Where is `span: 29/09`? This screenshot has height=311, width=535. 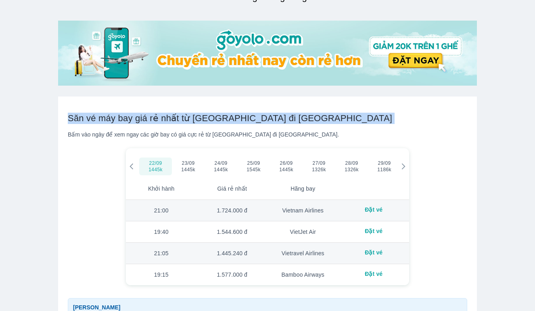
span: 29/09 is located at coordinates (385, 163).